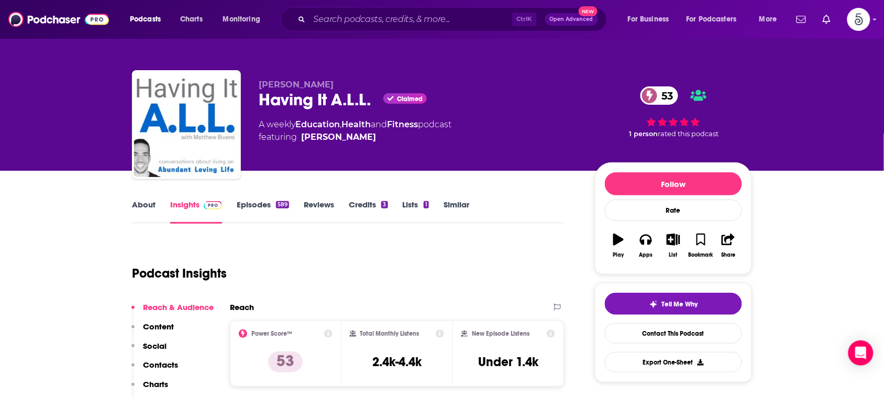 Image resolution: width=884 pixels, height=397 pixels. What do you see at coordinates (338, 137) in the screenshot?
I see `a: Matthew Bivens` at bounding box center [338, 137].